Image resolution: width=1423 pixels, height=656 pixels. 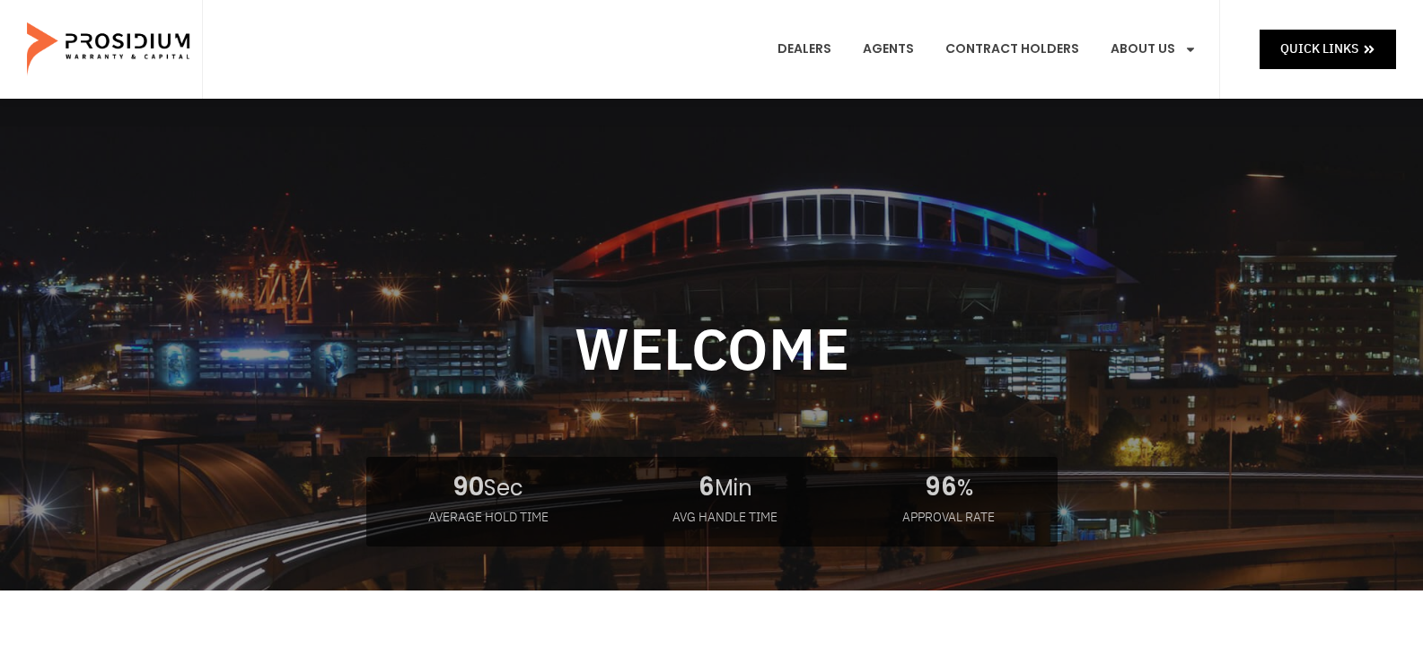 I want to click on span: Quick Links, so click(x=1319, y=48).